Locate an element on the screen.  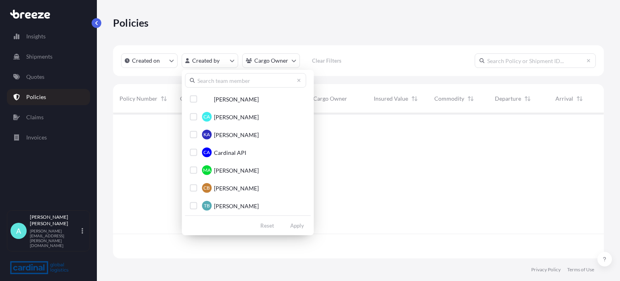
p: Apply is located at coordinates (297, 225).